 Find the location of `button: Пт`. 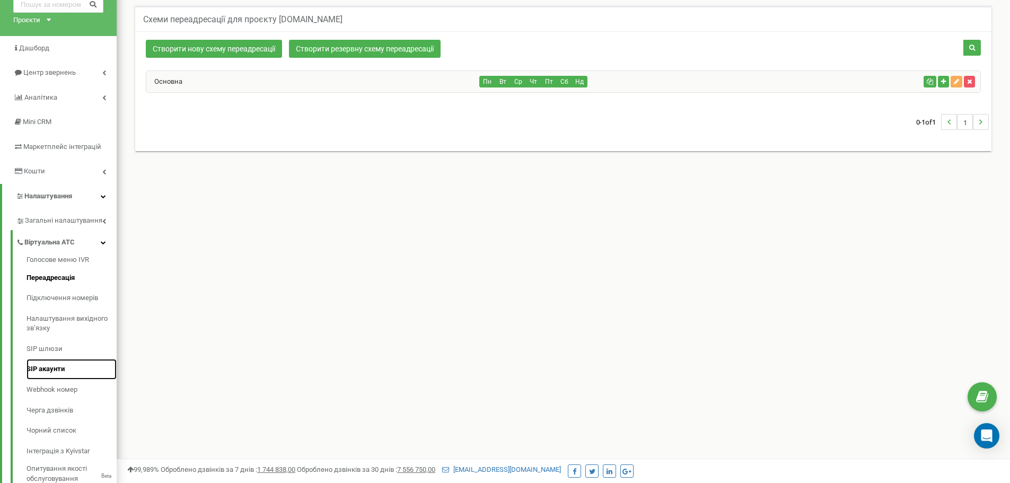

button: Пт is located at coordinates (549, 82).